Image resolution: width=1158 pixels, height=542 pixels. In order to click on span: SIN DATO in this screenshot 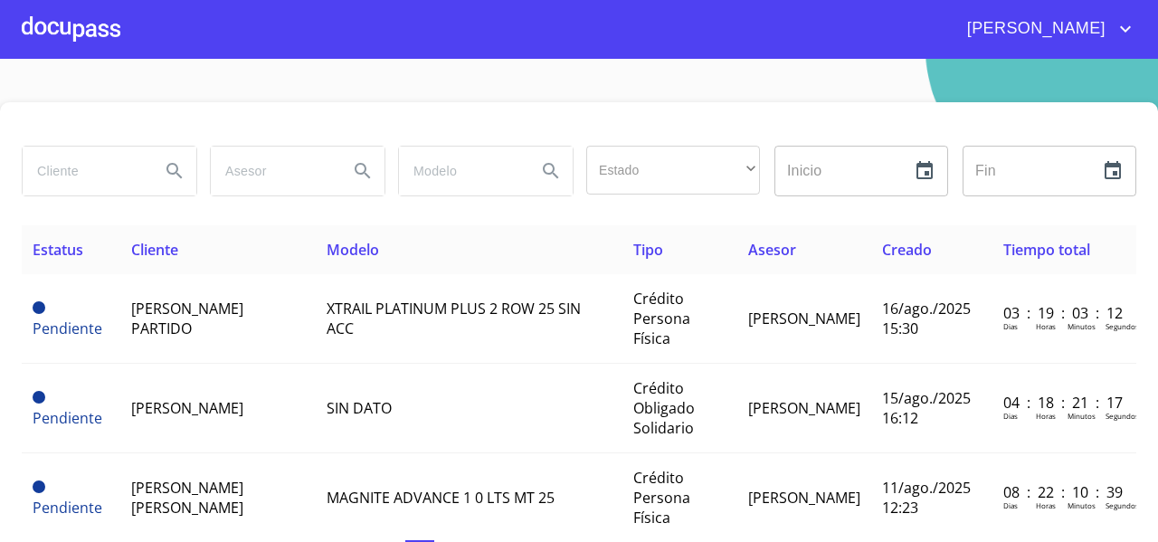, I will do `click(359, 408)`.